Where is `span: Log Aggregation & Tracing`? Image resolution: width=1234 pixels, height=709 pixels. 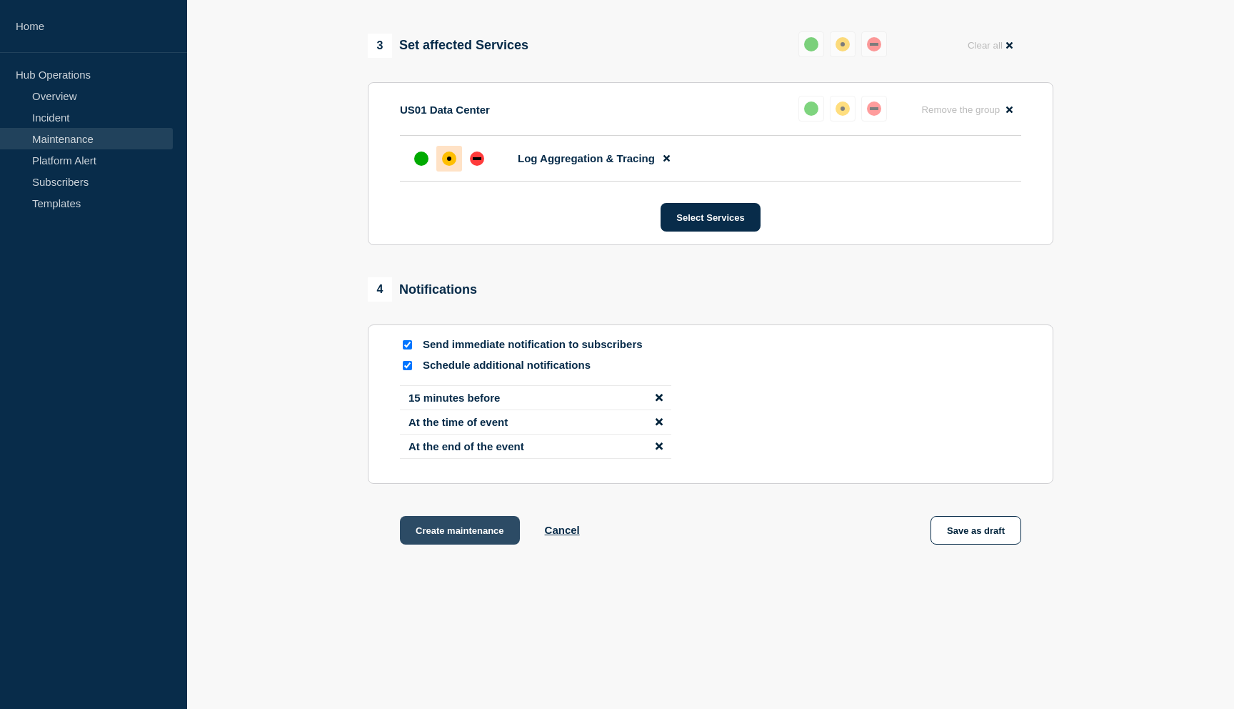 span: Log Aggregation & Tracing is located at coordinates (586, 158).